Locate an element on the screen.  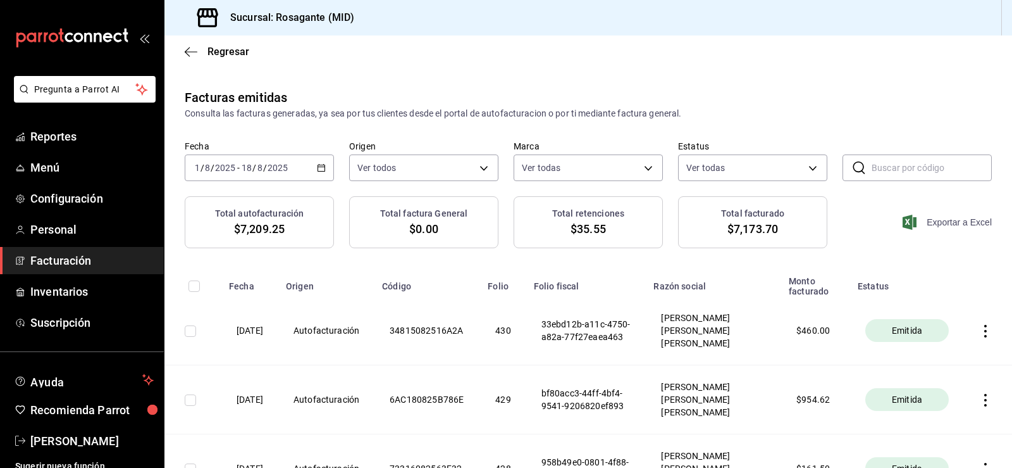
span: Recomienda Parrot is located at coordinates (92, 409).